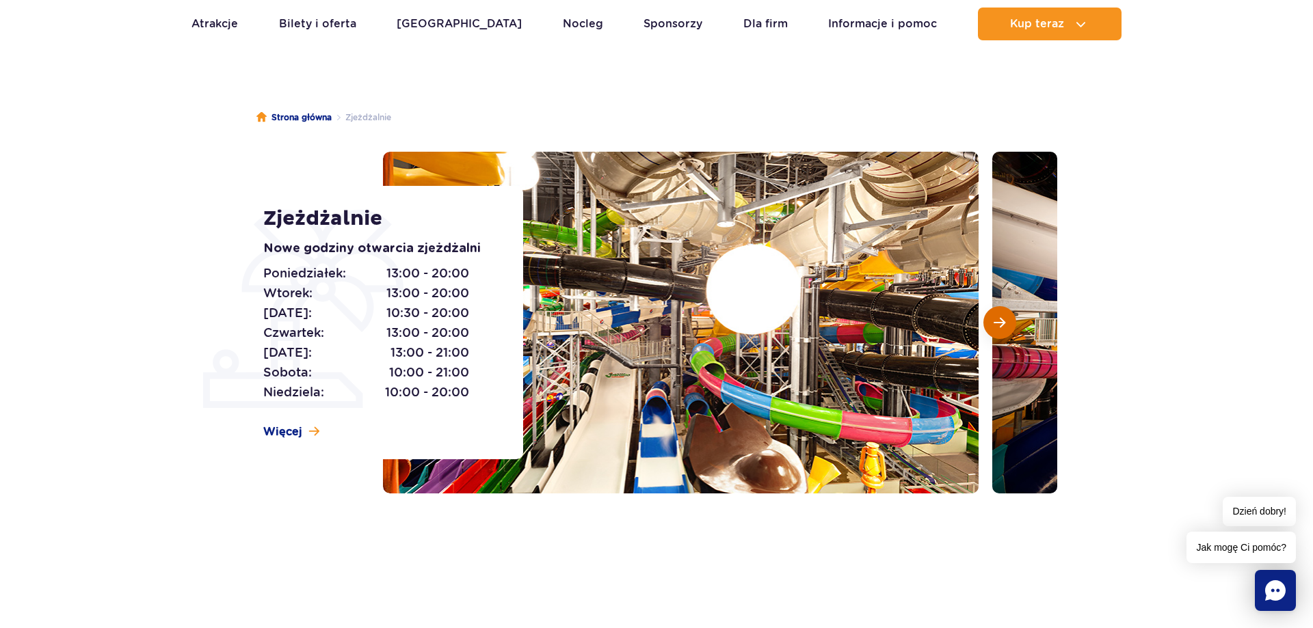 The width and height of the screenshot is (1313, 628). Describe the element at coordinates (882, 24) in the screenshot. I see `a: Informacje i pomoc` at that location.